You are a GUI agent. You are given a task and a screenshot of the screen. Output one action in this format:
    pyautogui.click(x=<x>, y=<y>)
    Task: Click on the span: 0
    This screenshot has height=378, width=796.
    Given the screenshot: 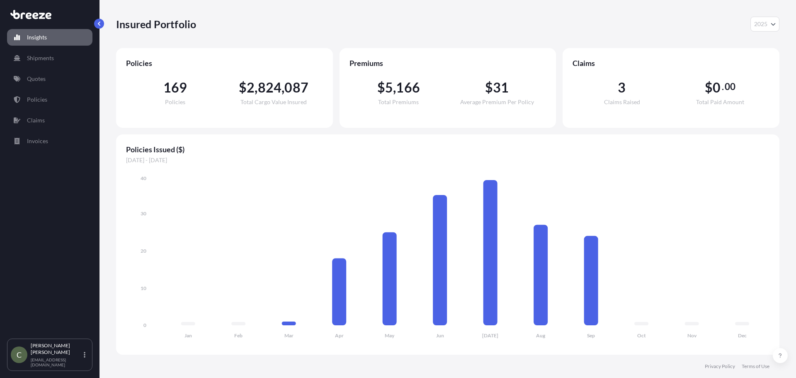 What is the action you would take?
    pyautogui.click(x=717, y=88)
    